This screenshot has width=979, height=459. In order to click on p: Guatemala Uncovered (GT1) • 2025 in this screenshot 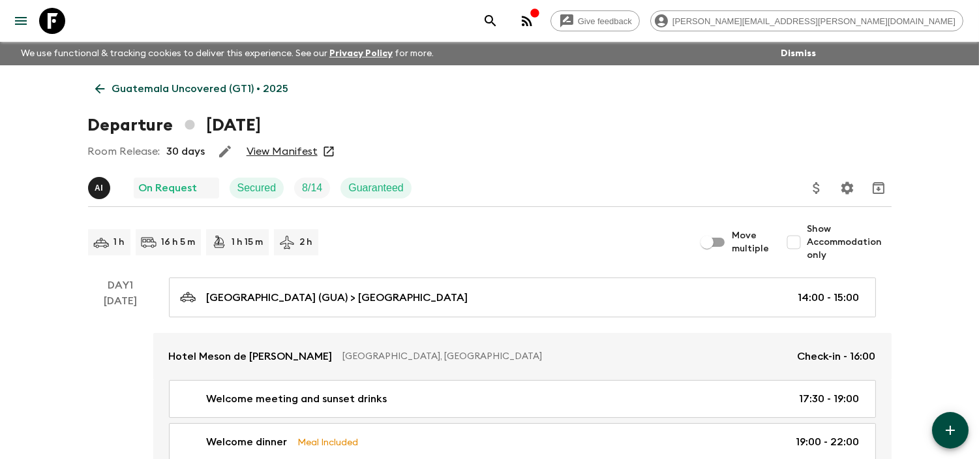, I will do `click(200, 89)`.